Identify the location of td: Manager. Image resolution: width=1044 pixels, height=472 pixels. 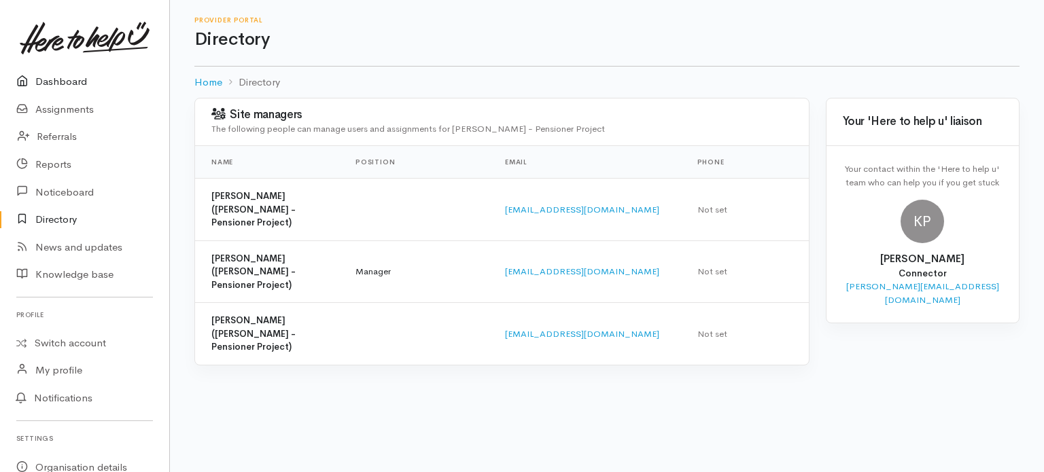
(419, 272).